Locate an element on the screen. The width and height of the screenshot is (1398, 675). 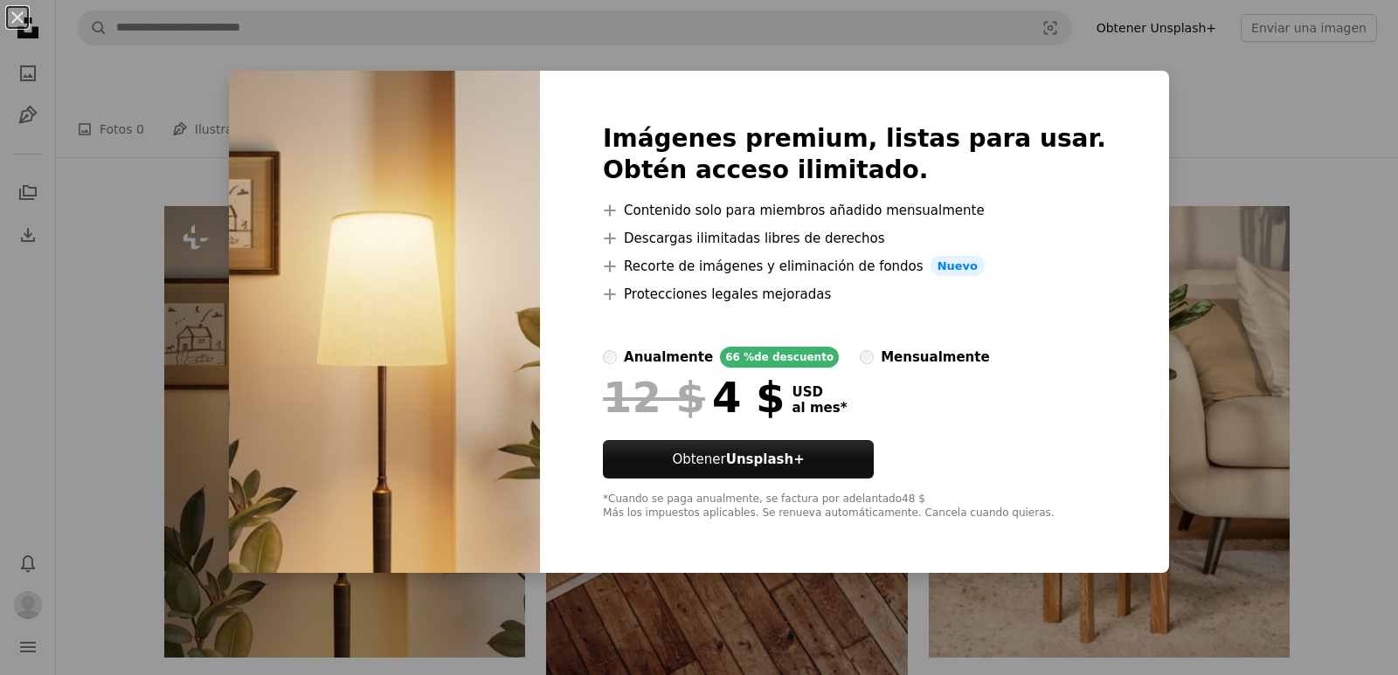
div: *Cuando se paga anualmente, se factura por adelantado 48 $ Más los impuestos aplicables. Se renue... is located at coordinates (855, 507).